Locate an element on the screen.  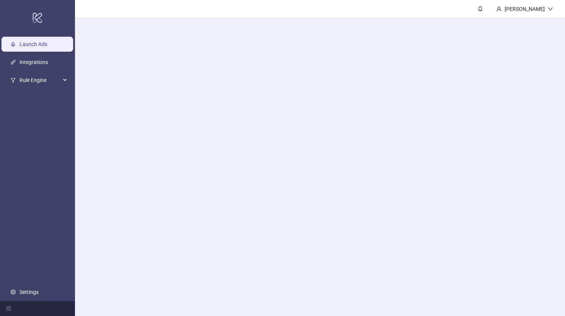
span: Rule Engine is located at coordinates (40, 80).